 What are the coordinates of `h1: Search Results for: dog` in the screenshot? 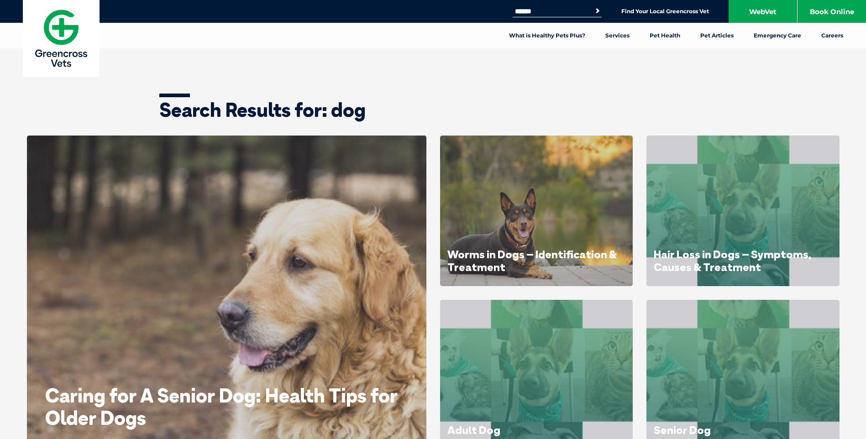 It's located at (433, 110).